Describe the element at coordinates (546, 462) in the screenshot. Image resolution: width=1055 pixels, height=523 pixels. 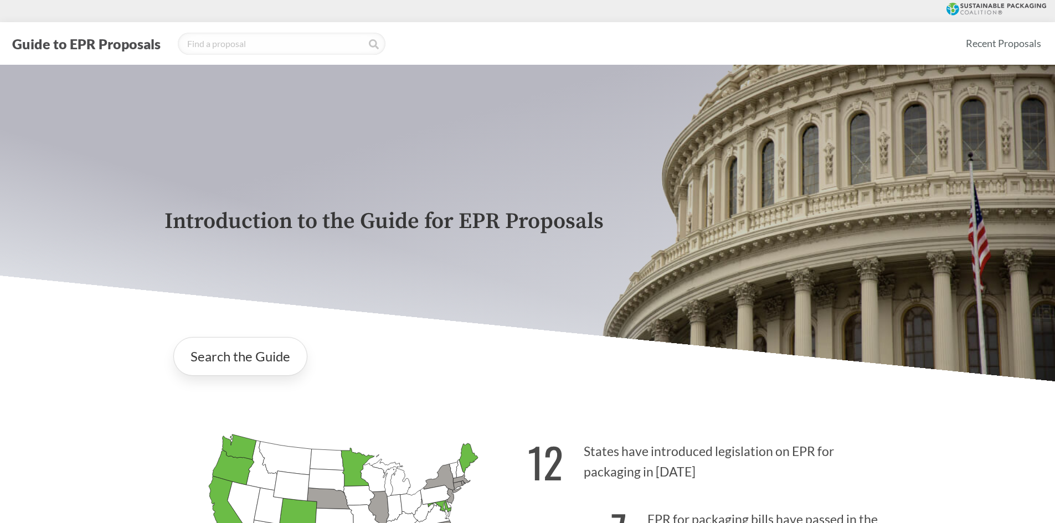
I see `strong: 12` at that location.